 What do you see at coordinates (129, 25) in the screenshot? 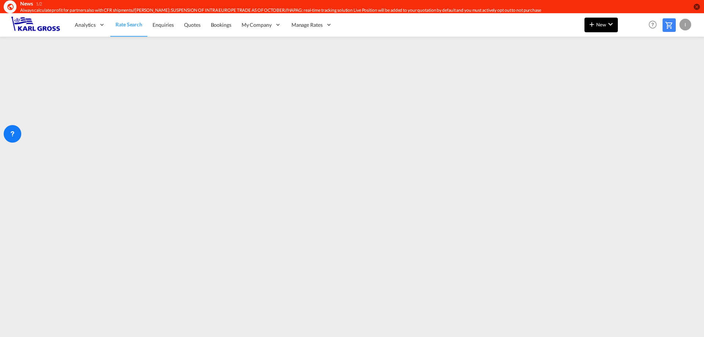
I see `a: Rate Search` at bounding box center [129, 25].